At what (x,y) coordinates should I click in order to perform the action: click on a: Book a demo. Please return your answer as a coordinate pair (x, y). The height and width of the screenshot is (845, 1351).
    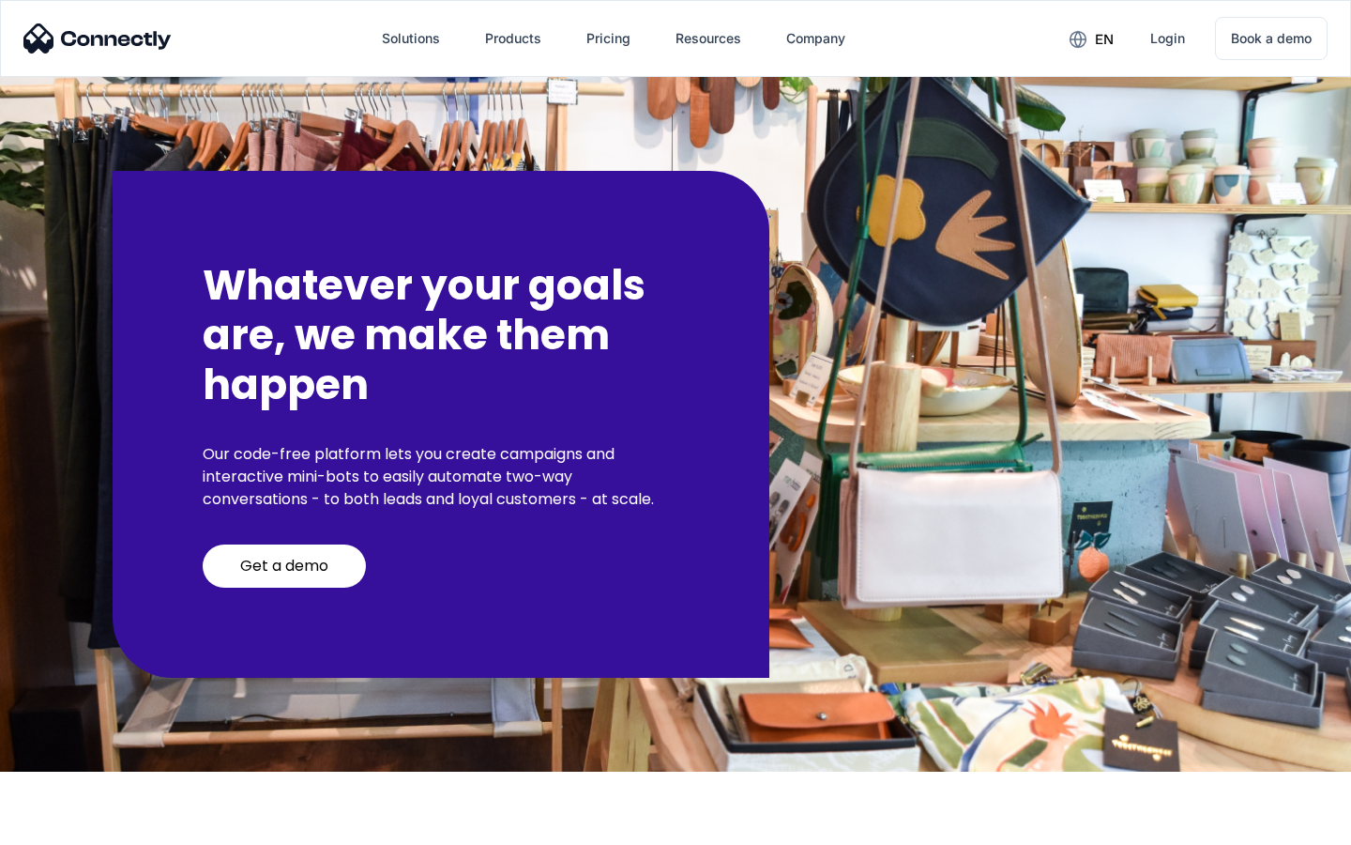
    Looking at the image, I should click on (1272, 38).